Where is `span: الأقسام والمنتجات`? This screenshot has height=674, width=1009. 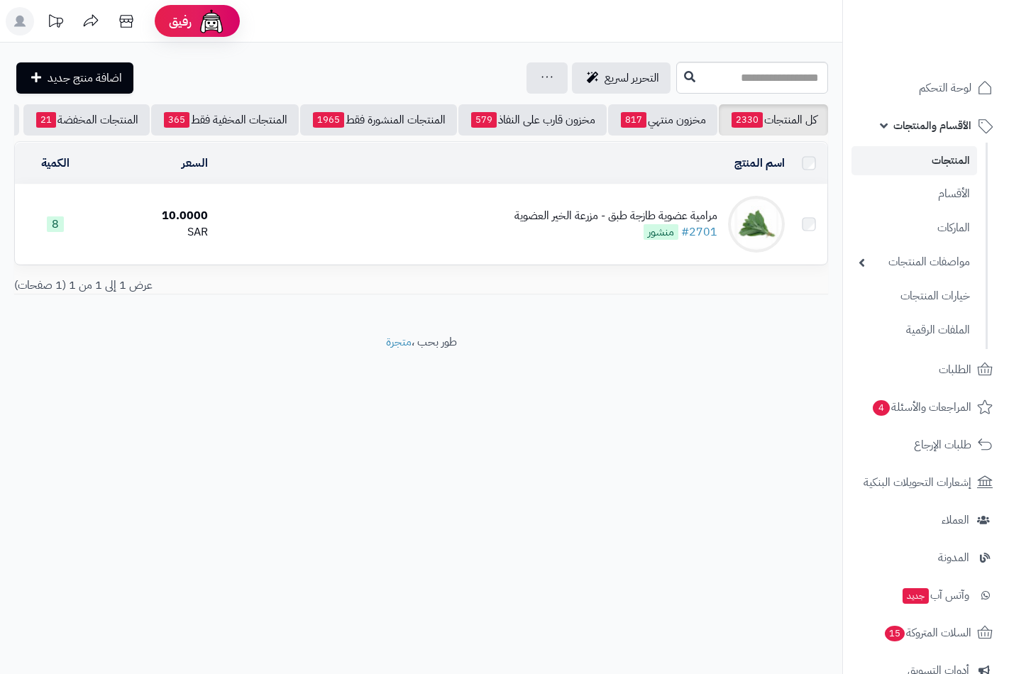
span: الأقسام والمنتجات is located at coordinates (933, 126).